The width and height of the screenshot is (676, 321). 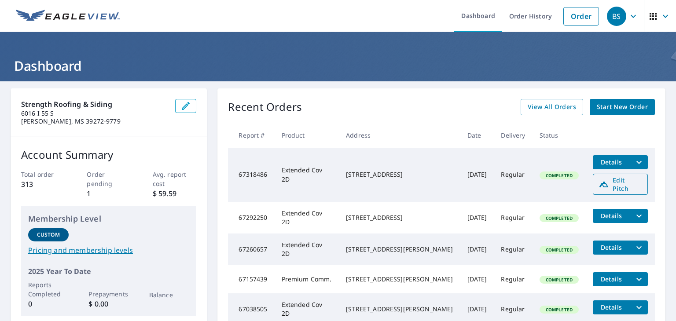 I want to click on th: Address, so click(x=399, y=135).